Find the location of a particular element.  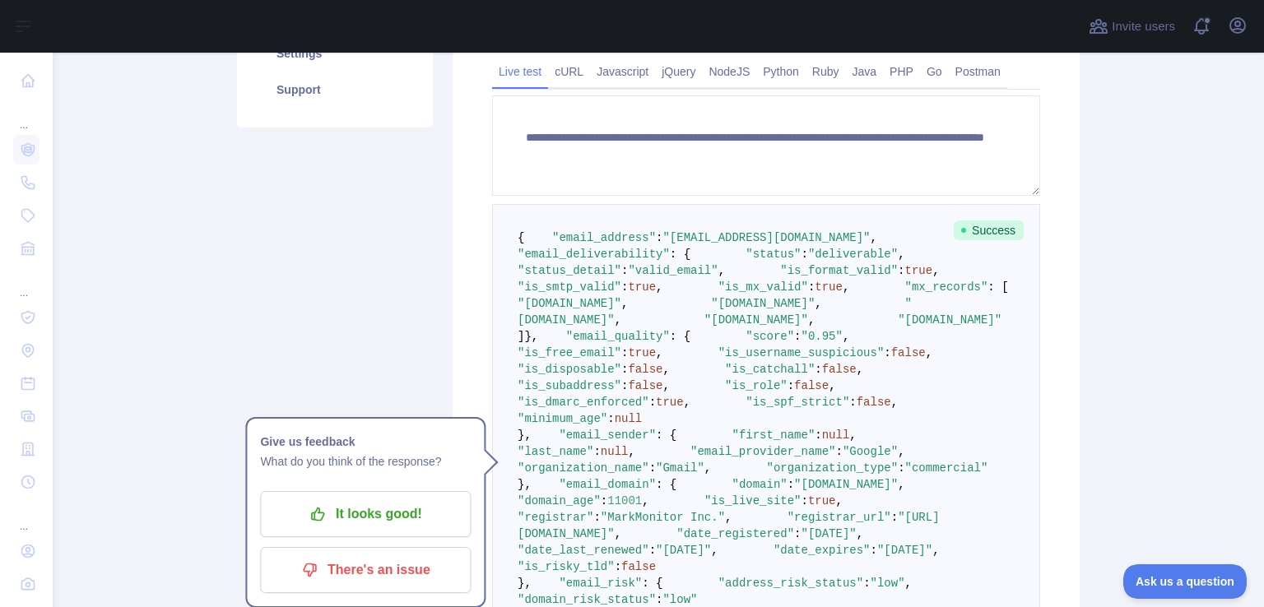

span: "mx_records" is located at coordinates (947, 287).